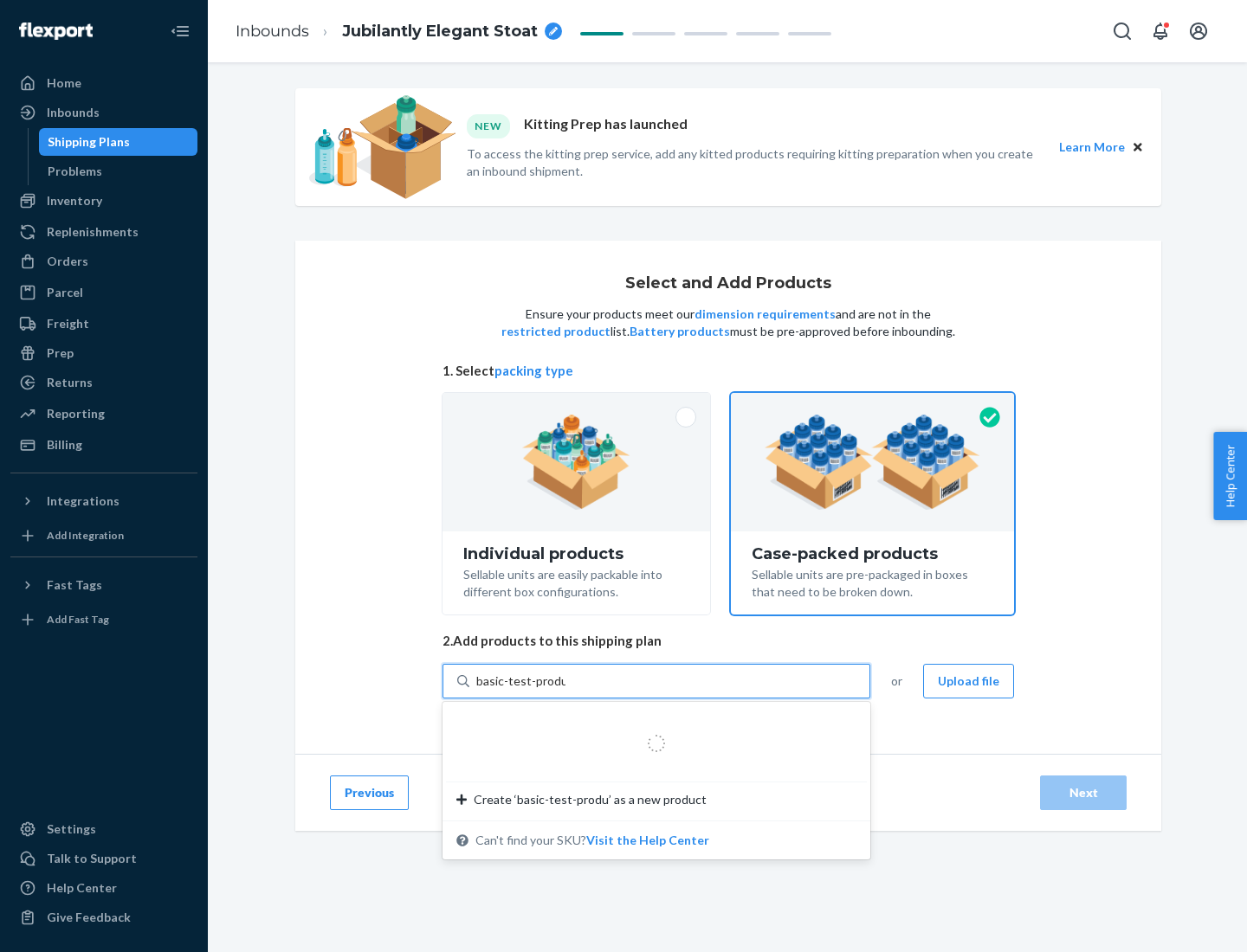 This screenshot has height=952, width=1247. What do you see at coordinates (104, 293) in the screenshot?
I see `a: Parcel` at bounding box center [104, 293].